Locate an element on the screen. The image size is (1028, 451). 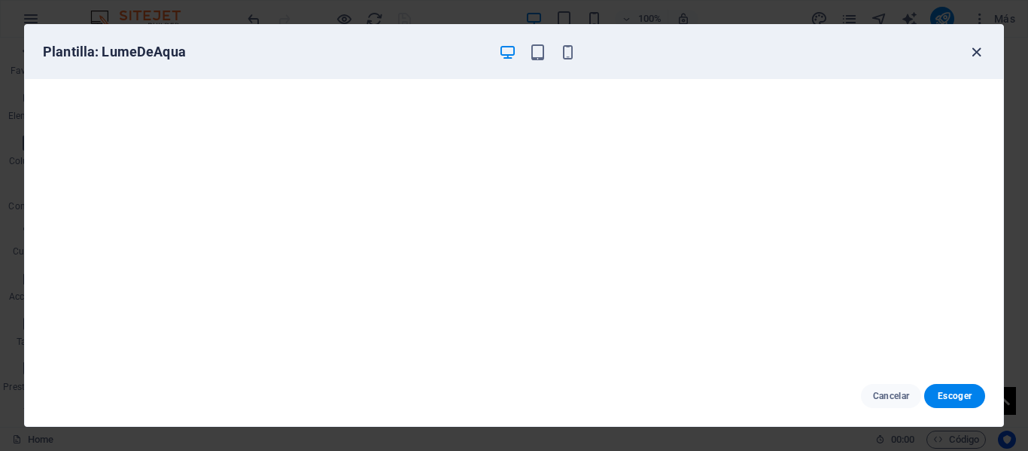
button: Cancelar is located at coordinates (891, 396).